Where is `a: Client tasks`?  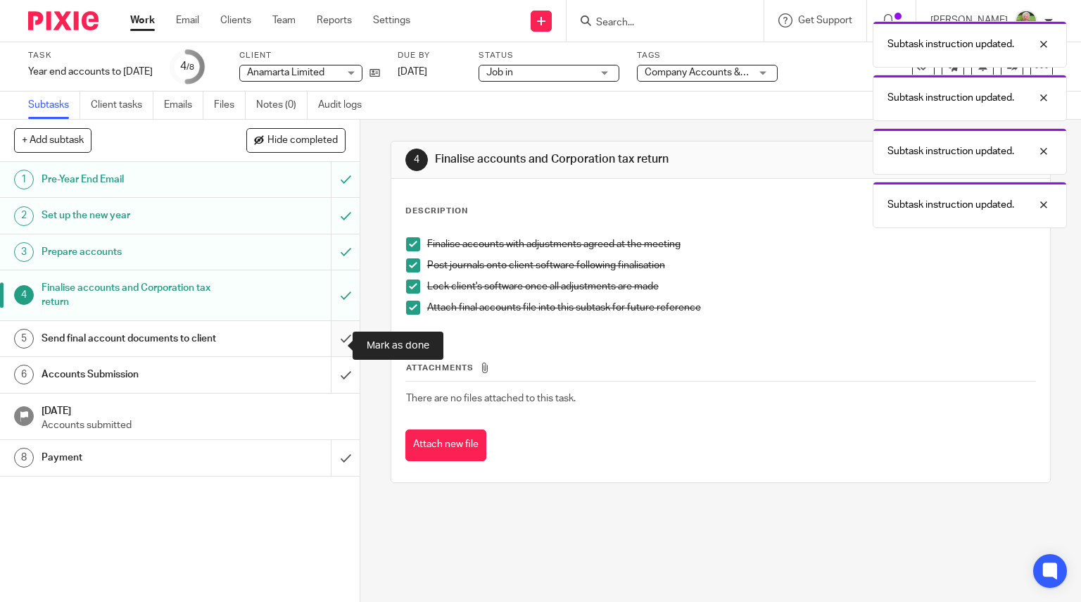 a: Client tasks is located at coordinates (122, 105).